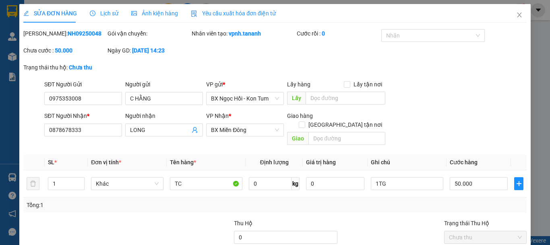  Describe the element at coordinates (274, 162) in the screenshot. I see `span: Định lượng` at that location.